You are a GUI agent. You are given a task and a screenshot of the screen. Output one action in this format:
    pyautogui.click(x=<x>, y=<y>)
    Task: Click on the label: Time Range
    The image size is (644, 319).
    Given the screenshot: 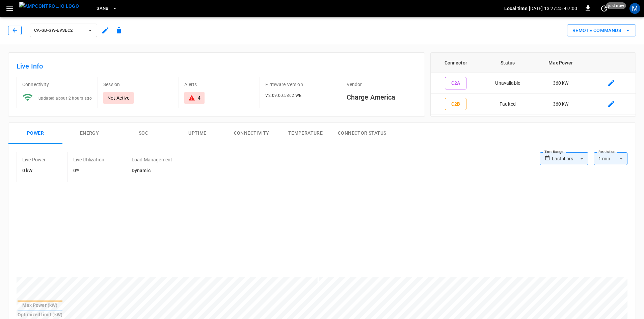 What is the action you would take?
    pyautogui.click(x=554, y=152)
    